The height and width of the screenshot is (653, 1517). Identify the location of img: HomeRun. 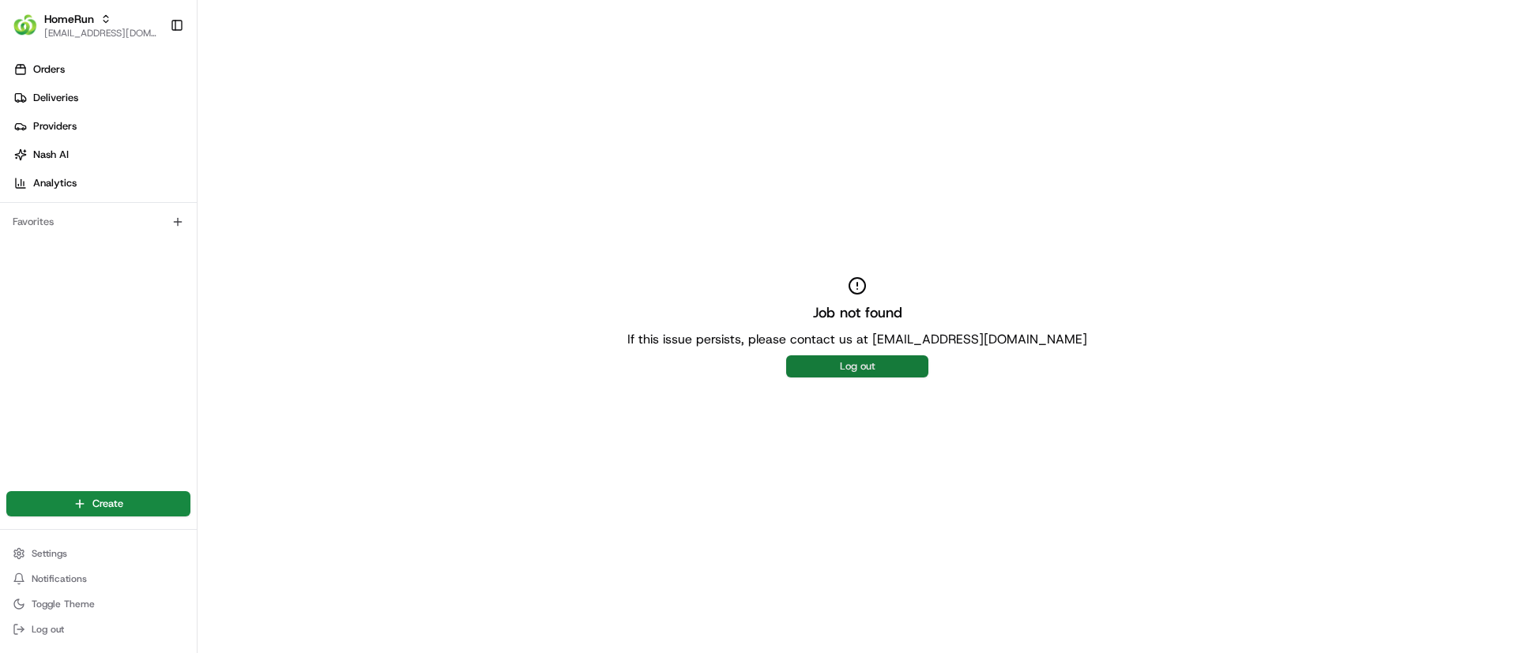
(25, 25).